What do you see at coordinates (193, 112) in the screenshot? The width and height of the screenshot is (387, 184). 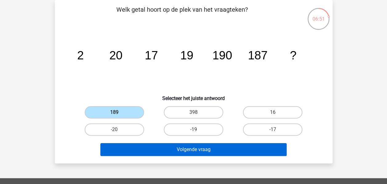 I see `label: 398` at bounding box center [193, 112].